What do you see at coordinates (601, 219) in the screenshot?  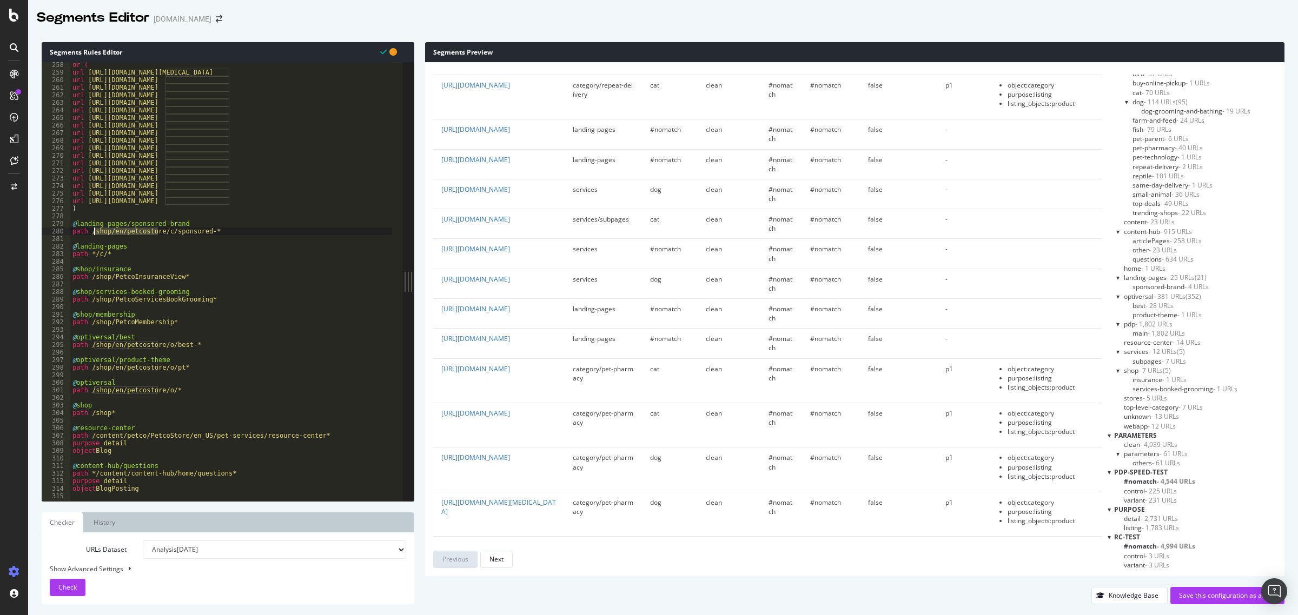 I see `span: services/subpages` at bounding box center [601, 219].